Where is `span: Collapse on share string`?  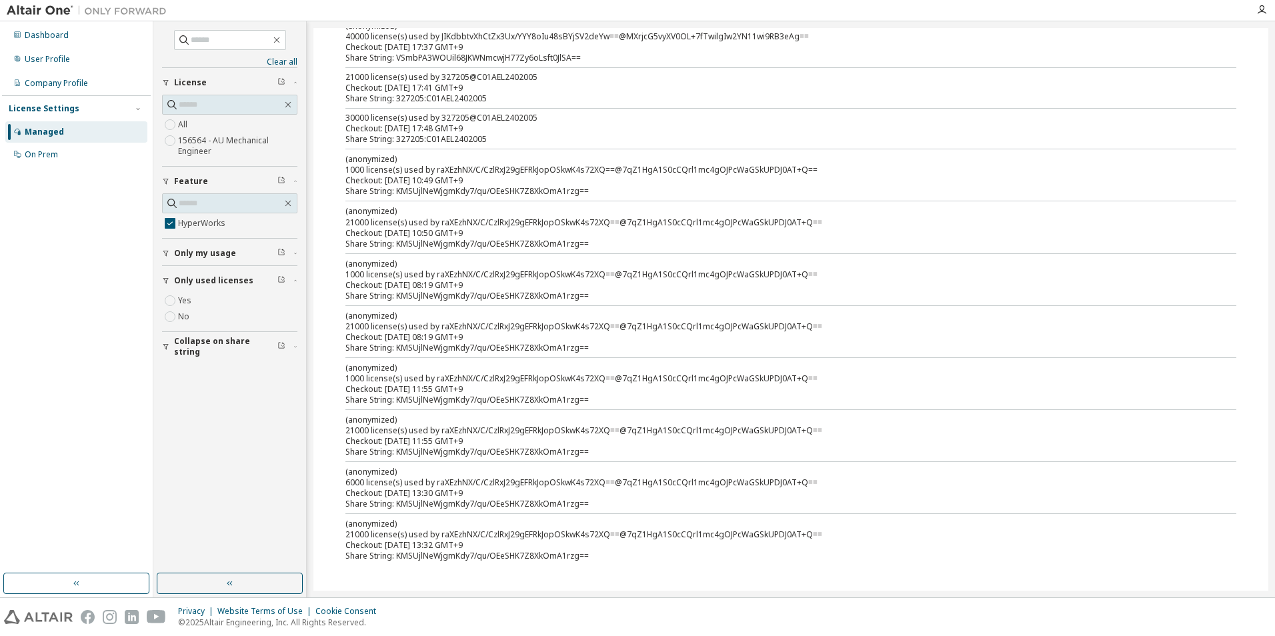
span: Collapse on share string is located at coordinates (225, 347).